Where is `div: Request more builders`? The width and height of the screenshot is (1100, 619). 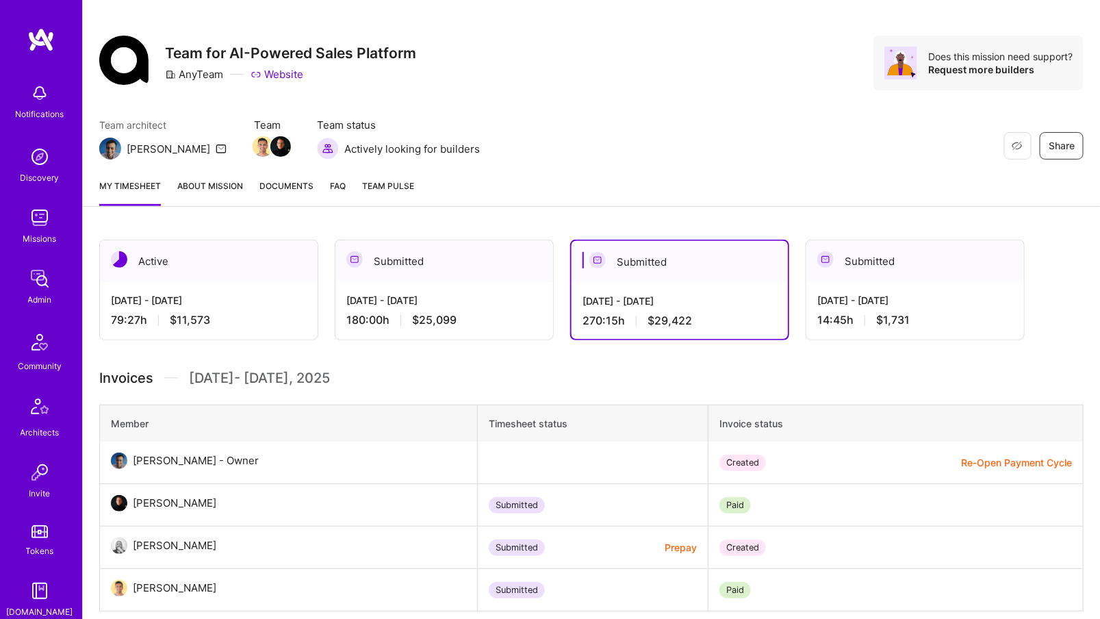 div: Request more builders is located at coordinates (1000, 69).